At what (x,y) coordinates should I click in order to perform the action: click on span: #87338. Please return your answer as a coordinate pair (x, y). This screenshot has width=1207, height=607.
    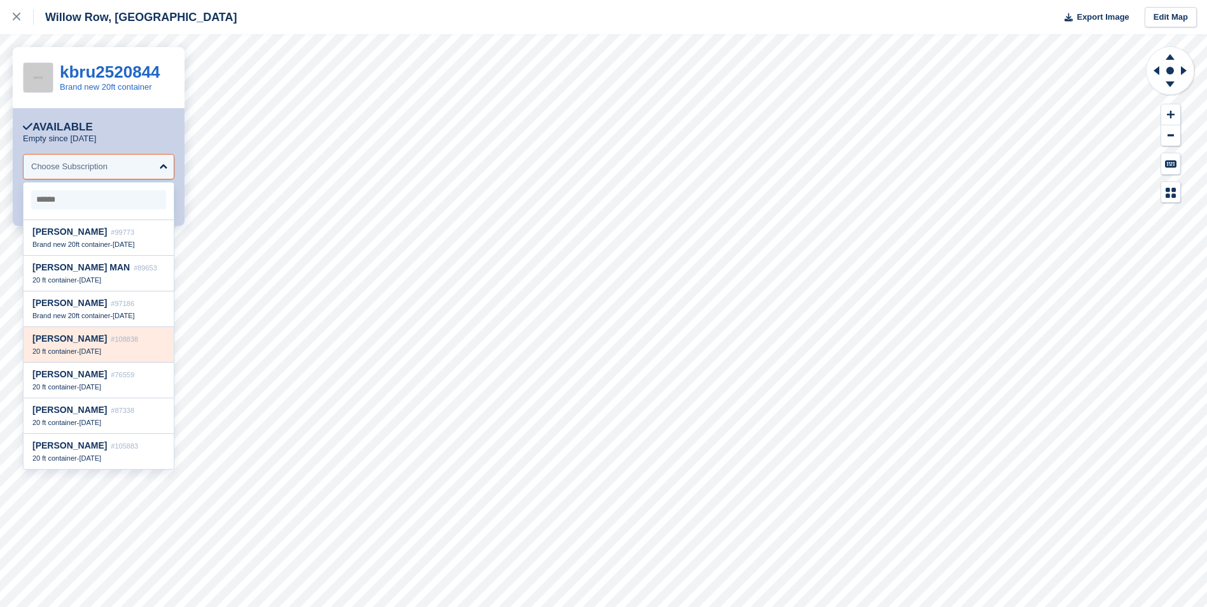
    Looking at the image, I should click on (122, 410).